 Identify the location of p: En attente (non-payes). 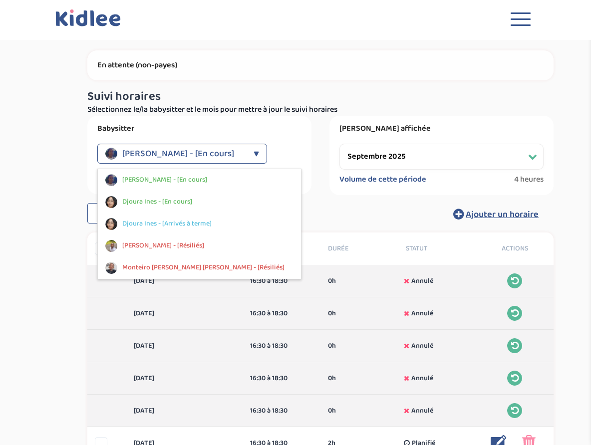
(320, 65).